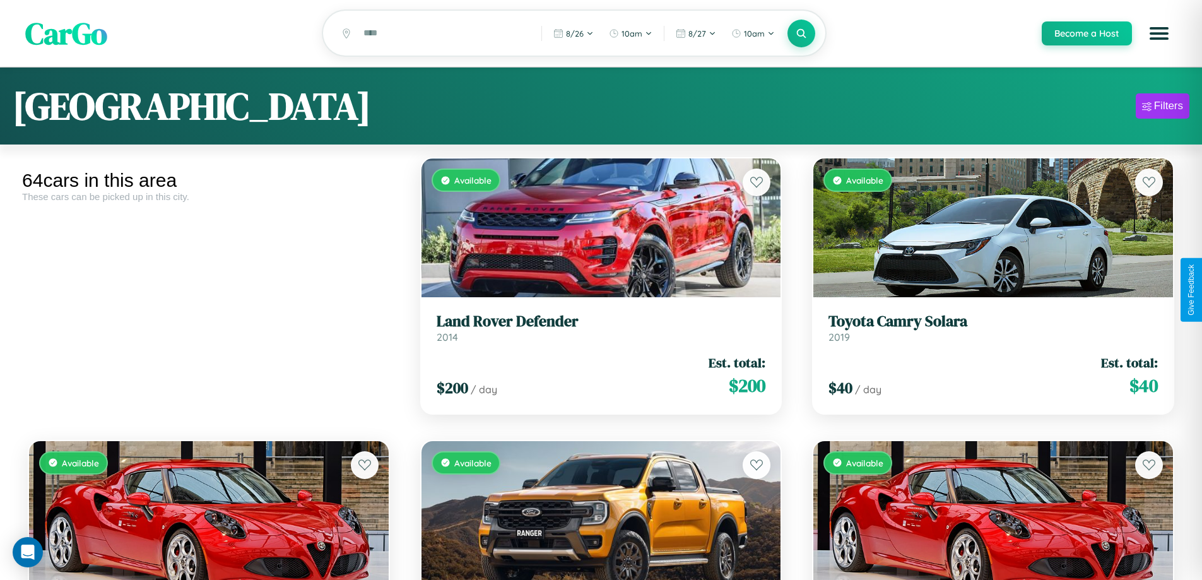 The width and height of the screenshot is (1202, 580). I want to click on button: Become a Host, so click(1086, 33).